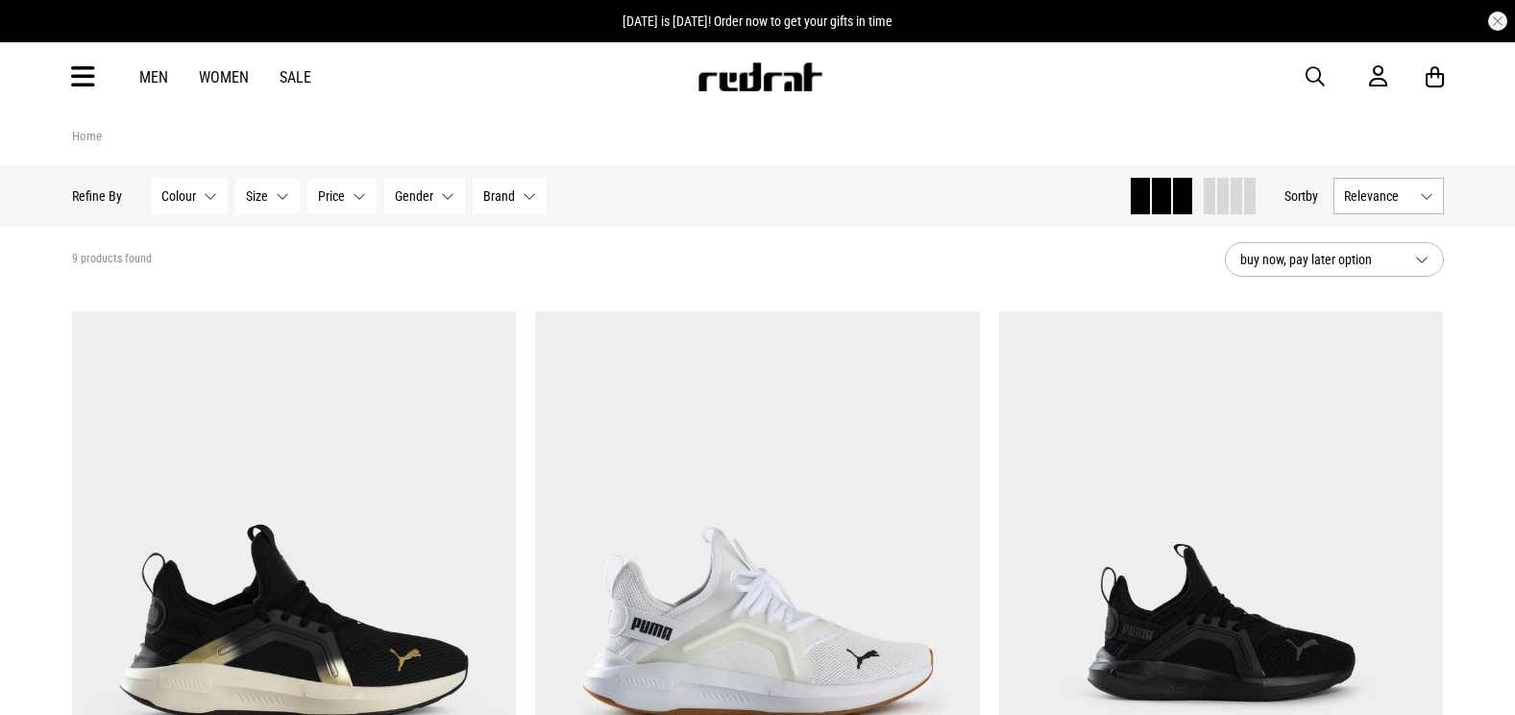  I want to click on a: Home, so click(86, 135).